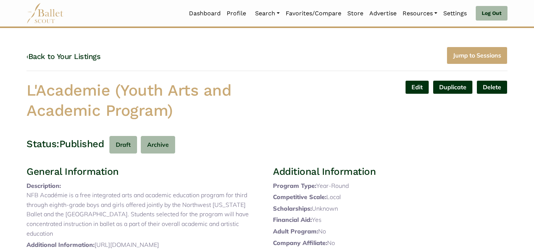 The image size is (534, 251). What do you see at coordinates (455, 13) in the screenshot?
I see `a: Settings` at bounding box center [455, 13].